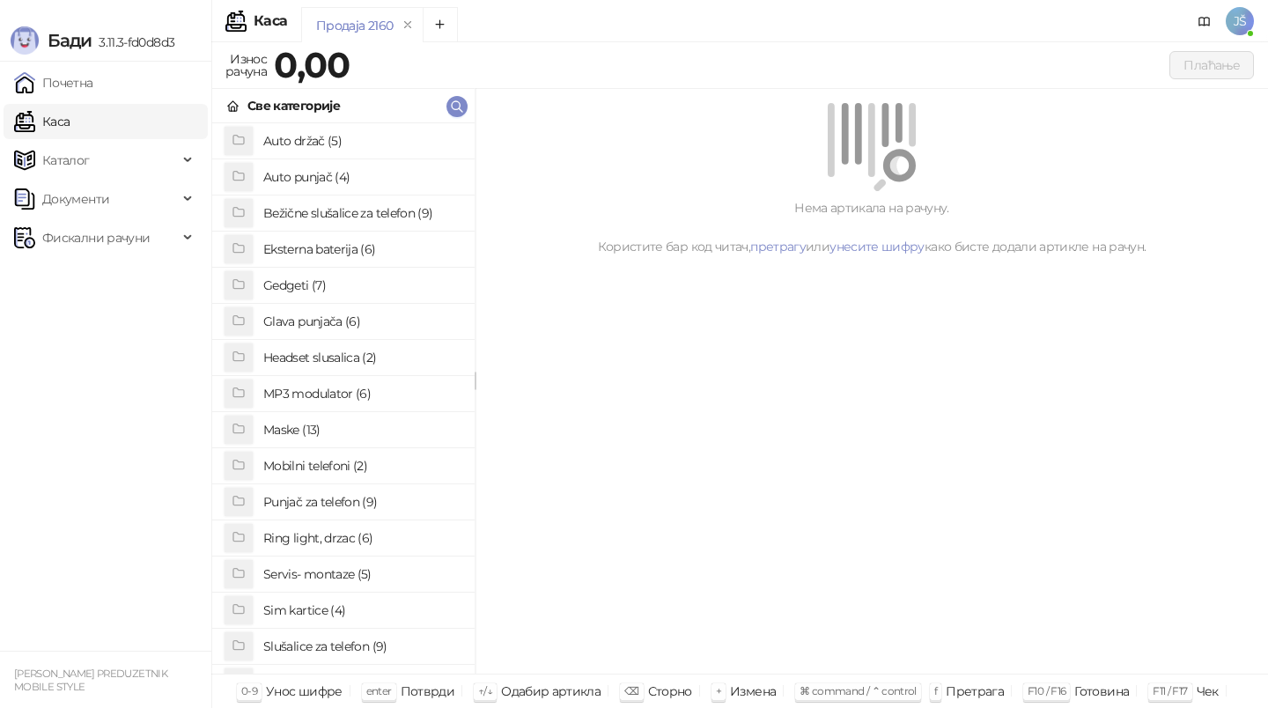 The width and height of the screenshot is (1268, 708). I want to click on div: Нема артикала на рачуну. Користите бар код читач, или како бисте додали артикле на рачун., so click(872, 227).